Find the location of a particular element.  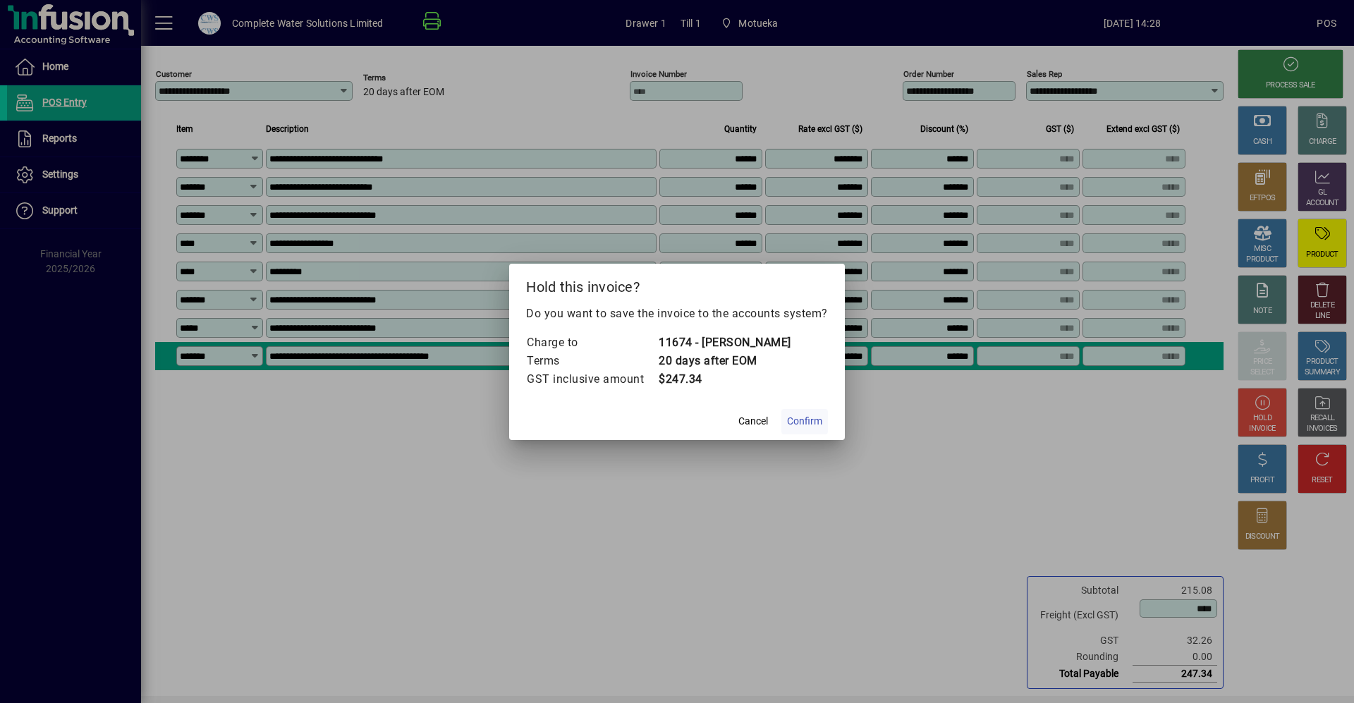

button: Confirm is located at coordinates (805, 422).